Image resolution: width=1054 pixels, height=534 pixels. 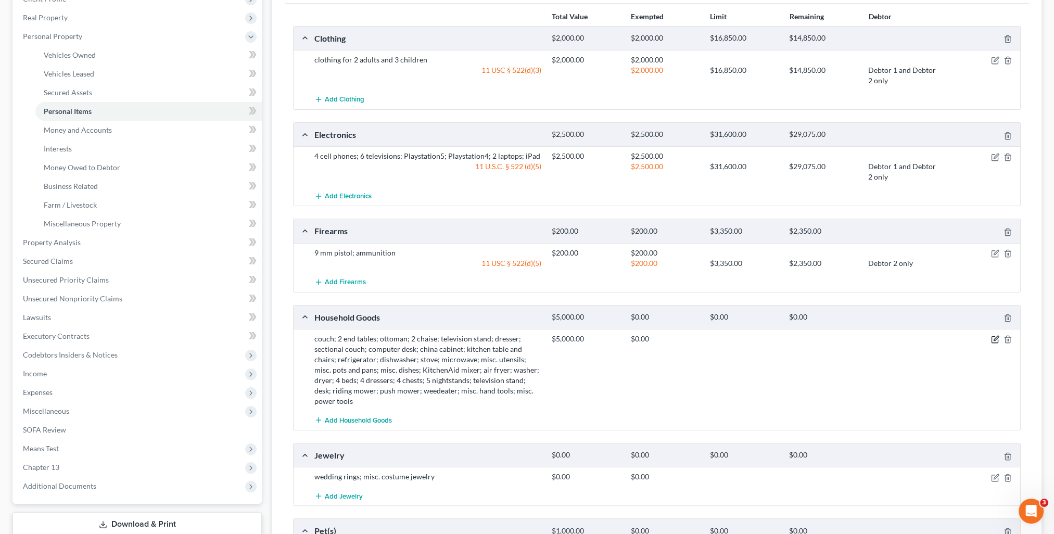 I want to click on div: wedding rings; misc. costume jewelry, so click(x=428, y=477).